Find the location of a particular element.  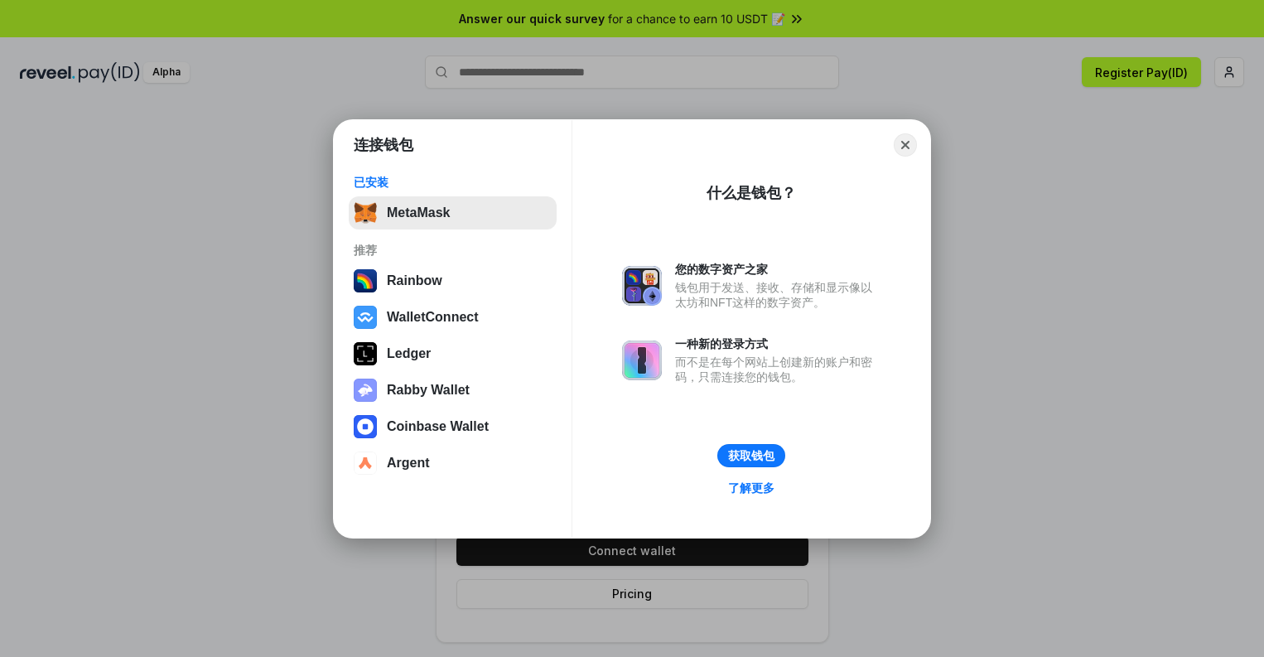

button: Rabby Wallet is located at coordinates (452, 390).